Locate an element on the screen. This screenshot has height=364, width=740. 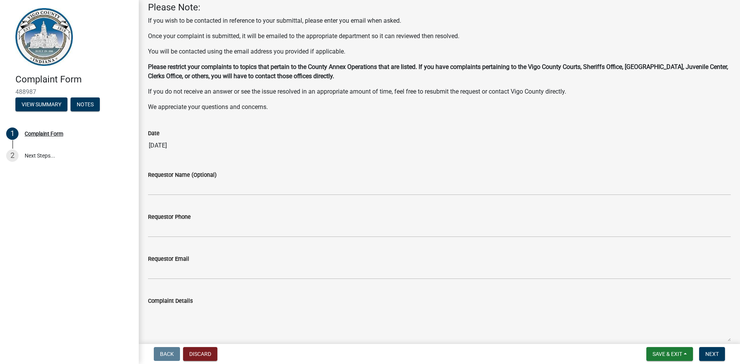
label: Requestor Email is located at coordinates (168, 259).